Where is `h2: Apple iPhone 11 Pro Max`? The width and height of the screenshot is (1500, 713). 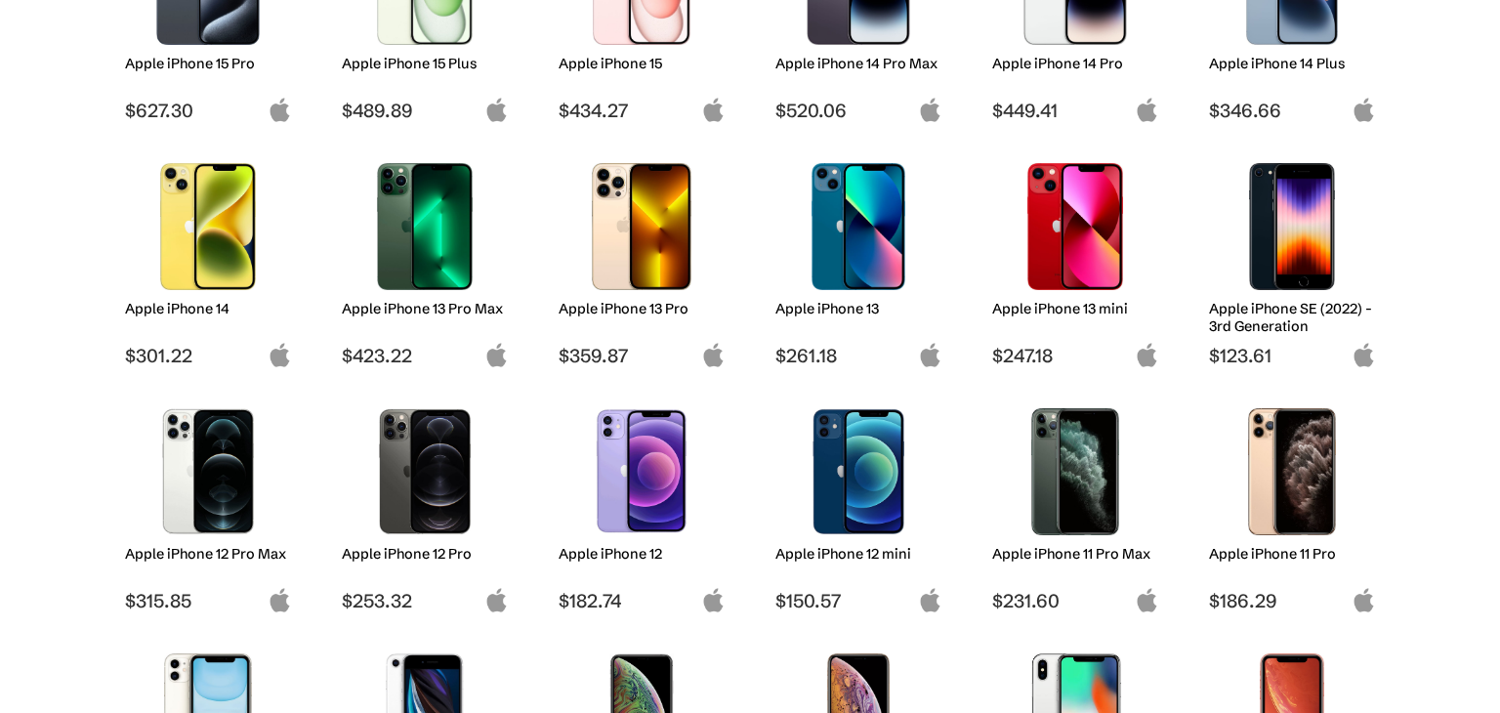 h2: Apple iPhone 11 Pro Max is located at coordinates (1075, 554).